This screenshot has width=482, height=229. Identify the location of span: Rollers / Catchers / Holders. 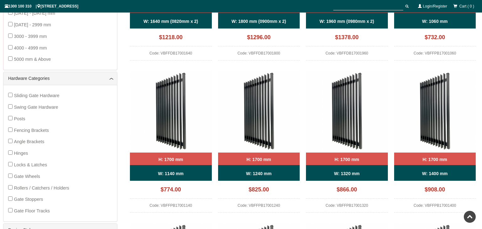
(41, 188).